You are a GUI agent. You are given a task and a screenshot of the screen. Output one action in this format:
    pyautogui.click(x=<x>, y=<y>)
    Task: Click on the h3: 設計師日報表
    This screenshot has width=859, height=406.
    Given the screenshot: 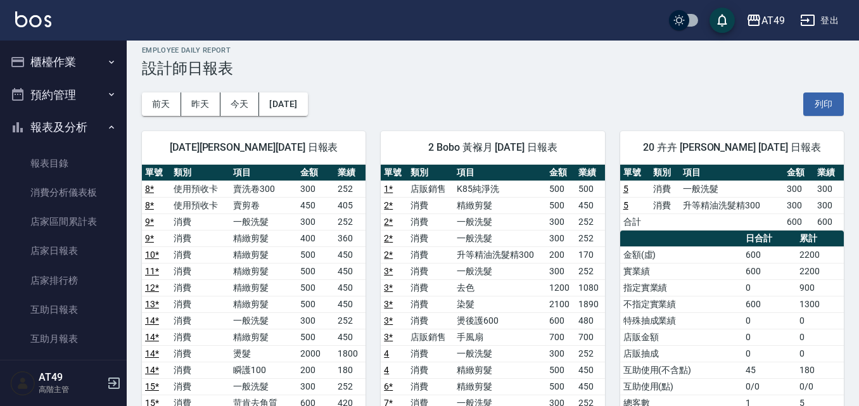 What is the action you would take?
    pyautogui.click(x=493, y=68)
    